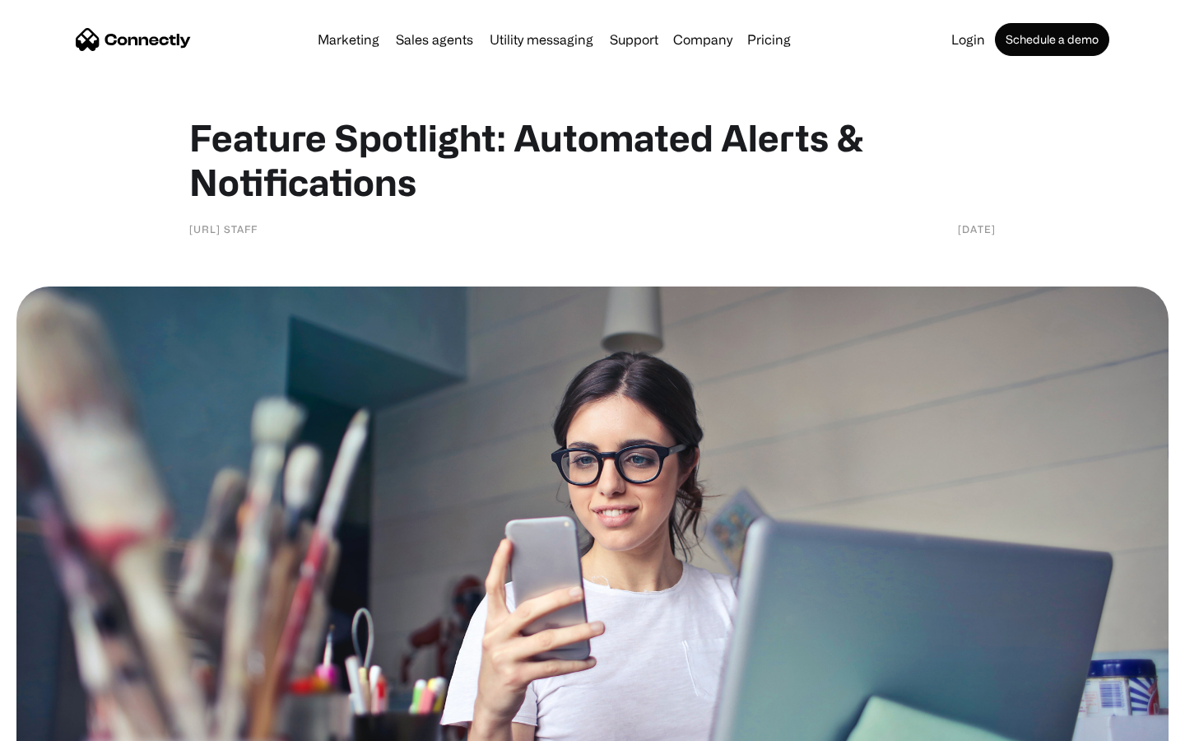  What do you see at coordinates (58, 723) in the screenshot?
I see `aside: Language selected: English` at bounding box center [58, 723].